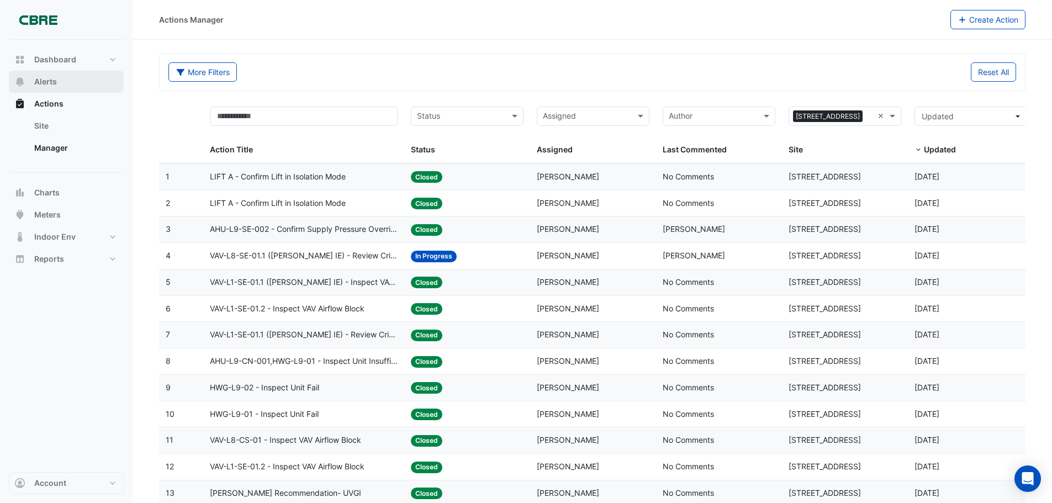  Describe the element at coordinates (927, 308) in the screenshot. I see `span: 2025-07-31T12:34:37.378` at that location.